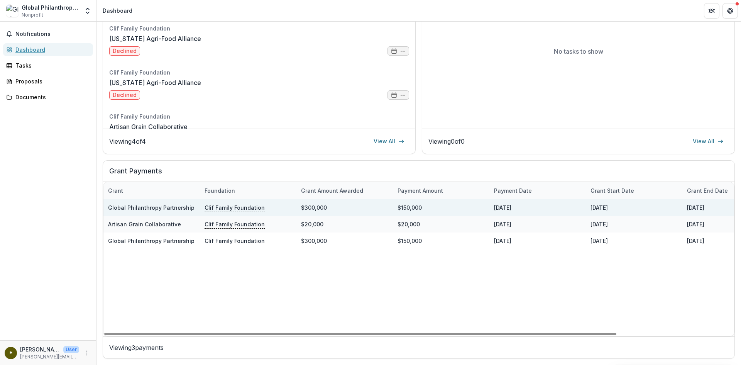 This screenshot has width=741, height=365. I want to click on span: Notifications, so click(52, 34).